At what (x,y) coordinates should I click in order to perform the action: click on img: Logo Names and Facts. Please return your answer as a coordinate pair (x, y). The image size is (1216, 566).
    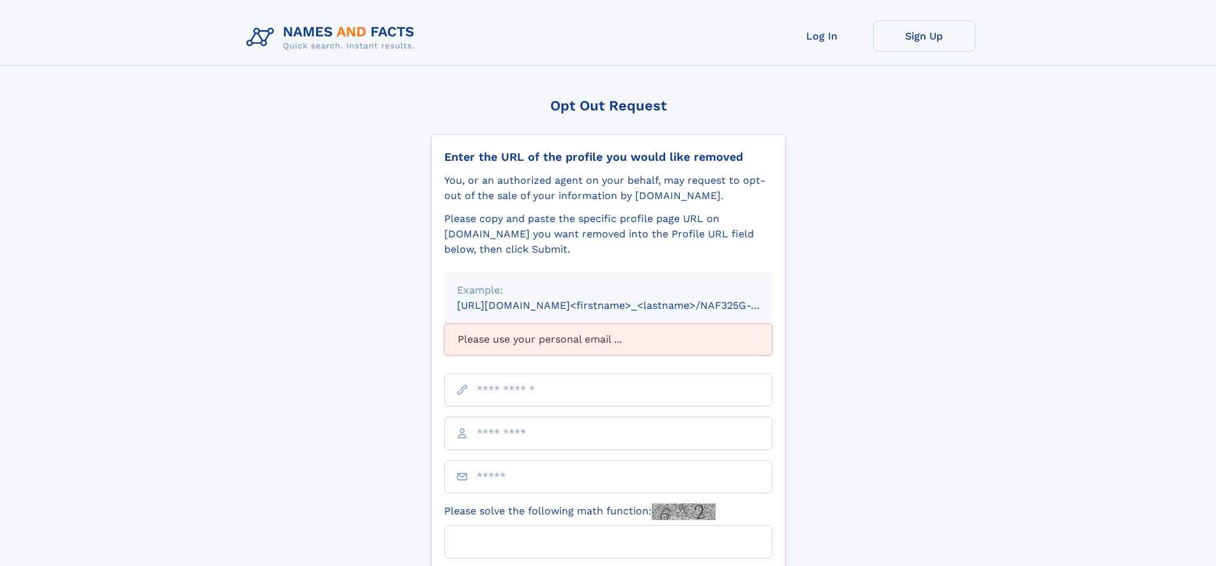
    Looking at the image, I should click on (333, 38).